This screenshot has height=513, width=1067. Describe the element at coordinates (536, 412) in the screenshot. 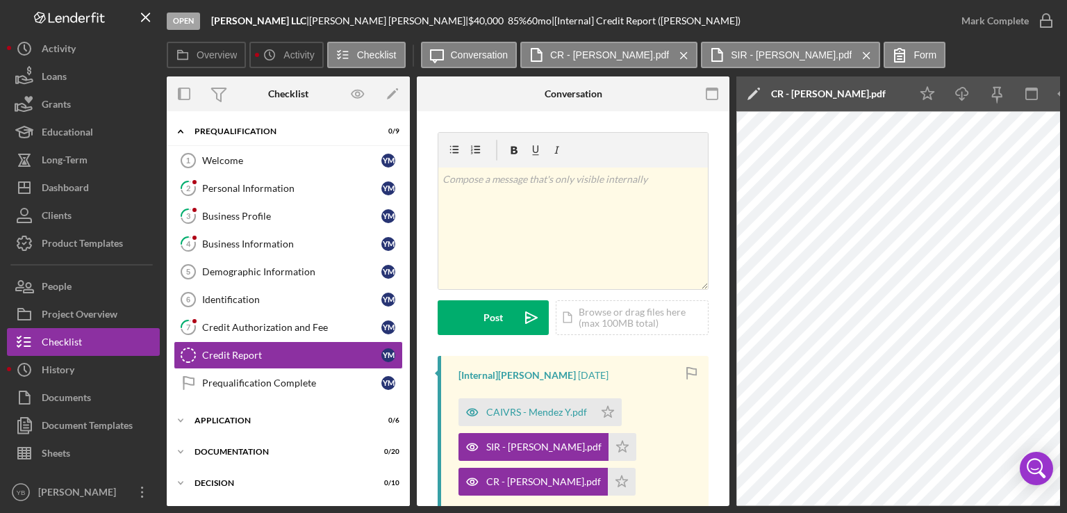

I see `div: CAIVRS - Mendez Y.pdf` at that location.